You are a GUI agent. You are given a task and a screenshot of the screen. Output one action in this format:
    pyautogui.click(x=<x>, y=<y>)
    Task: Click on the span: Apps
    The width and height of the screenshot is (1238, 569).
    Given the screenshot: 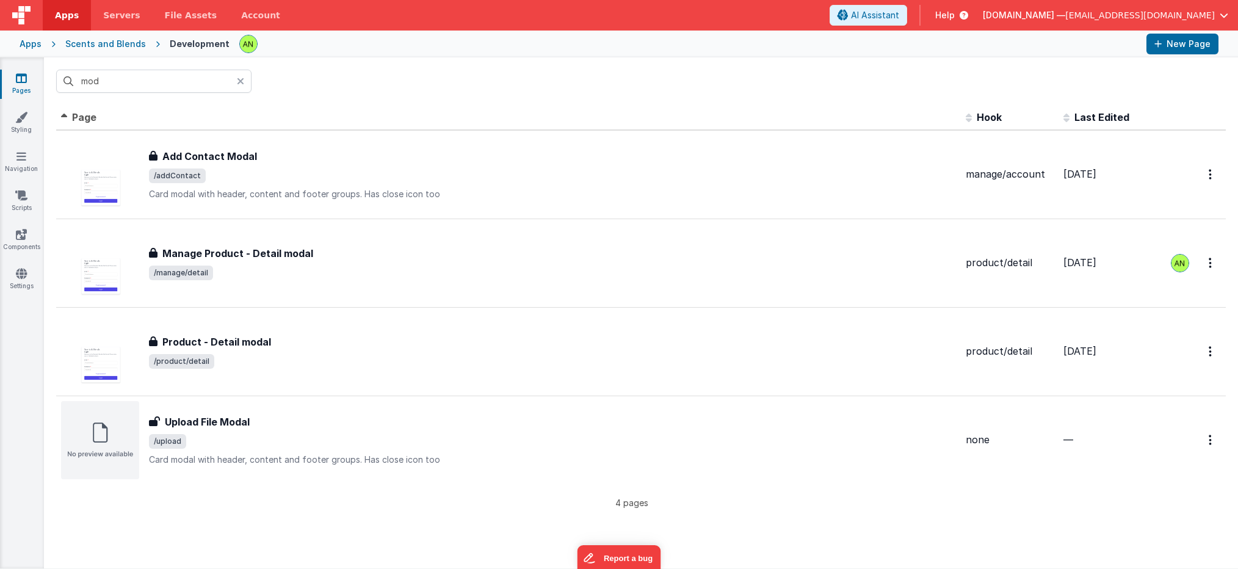 What is the action you would take?
    pyautogui.click(x=67, y=15)
    